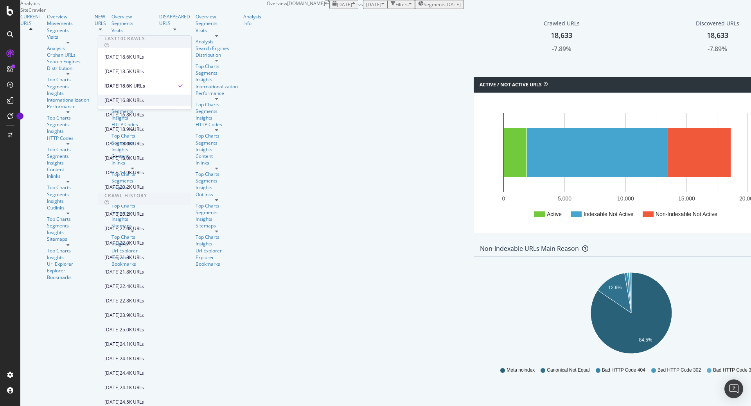 This screenshot has height=406, width=751. Describe the element at coordinates (435, 4) in the screenshot. I see `span: Segments` at that location.